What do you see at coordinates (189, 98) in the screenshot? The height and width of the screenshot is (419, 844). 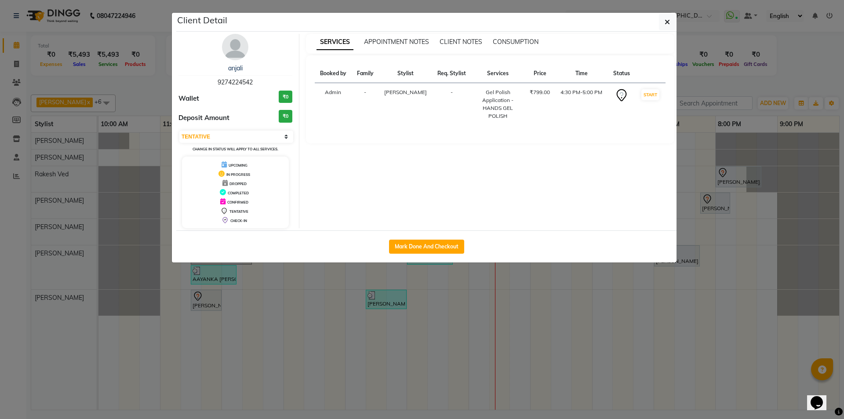 I see `span: Wallet` at bounding box center [189, 98].